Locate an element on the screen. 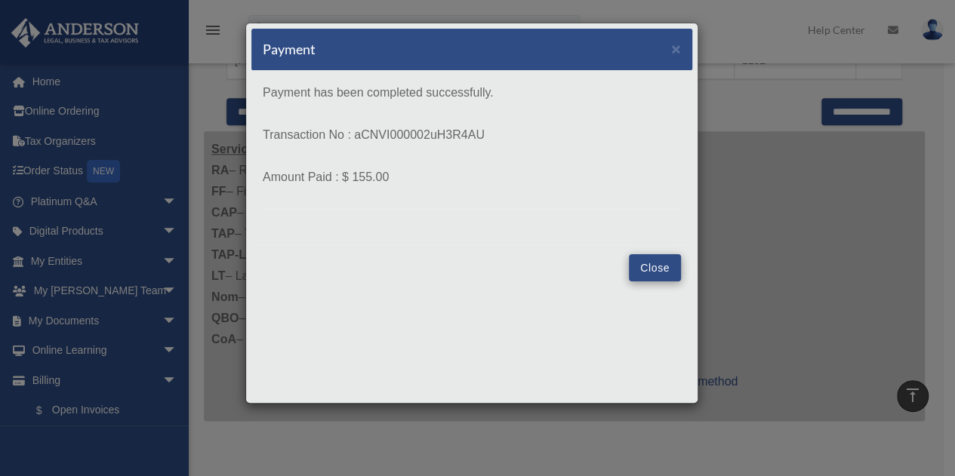 This screenshot has height=476, width=955. p: Payment has been completed successfully. is located at coordinates (472, 93).